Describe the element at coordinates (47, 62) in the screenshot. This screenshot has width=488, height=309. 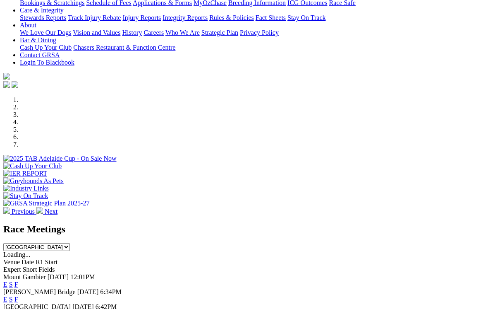
I see `a: Login To Blackbook` at that location.